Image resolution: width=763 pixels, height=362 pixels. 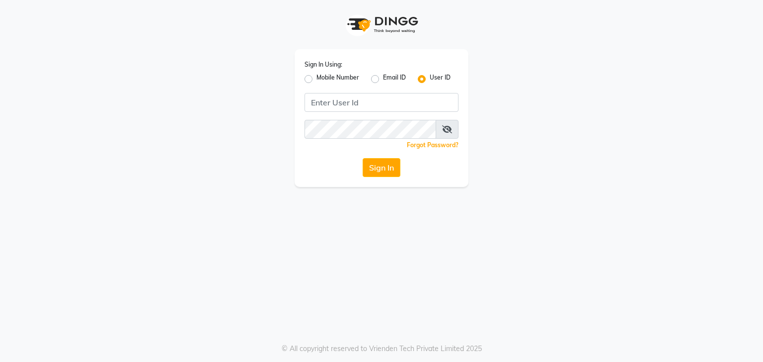 What do you see at coordinates (323, 65) in the screenshot?
I see `label: Sign In Using:` at bounding box center [323, 65].